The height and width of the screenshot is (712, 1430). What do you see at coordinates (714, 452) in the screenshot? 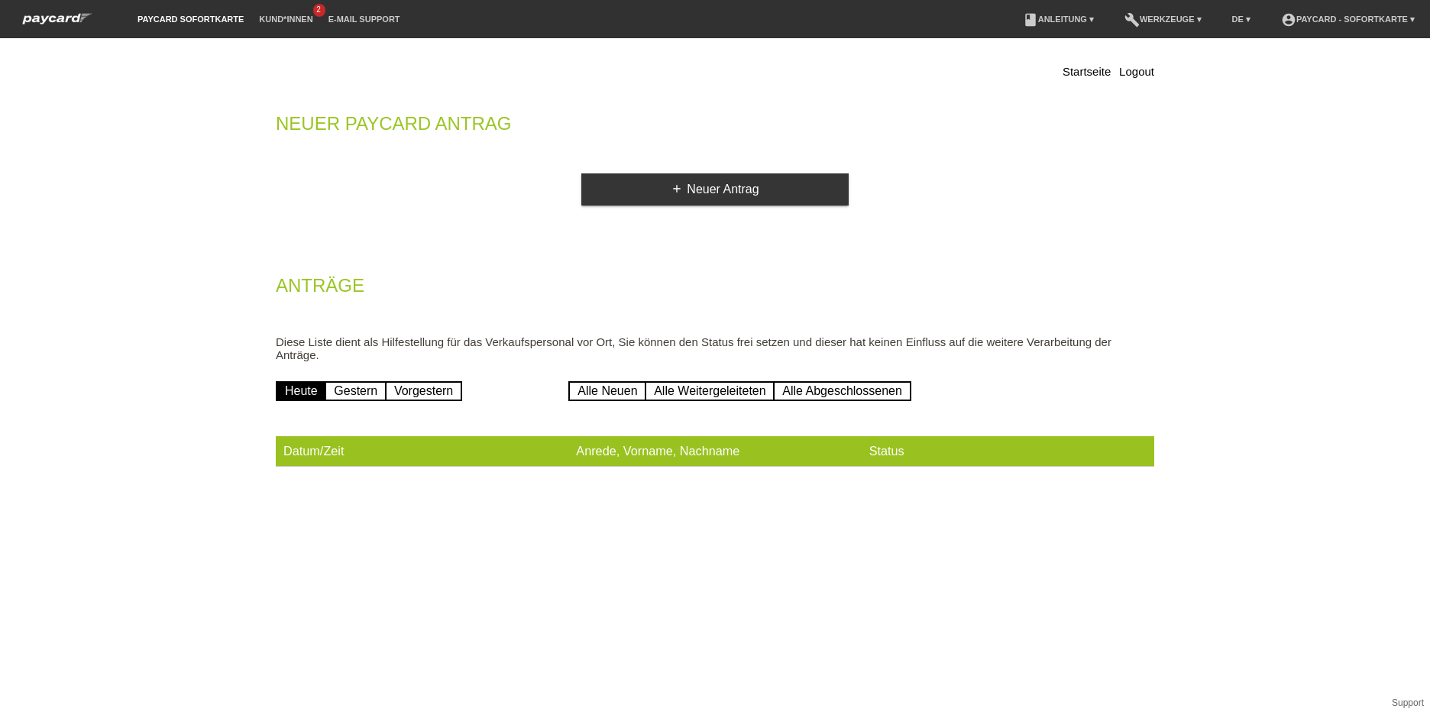
I see `th: Anrede, Vorname, Nachname` at bounding box center [714, 452].